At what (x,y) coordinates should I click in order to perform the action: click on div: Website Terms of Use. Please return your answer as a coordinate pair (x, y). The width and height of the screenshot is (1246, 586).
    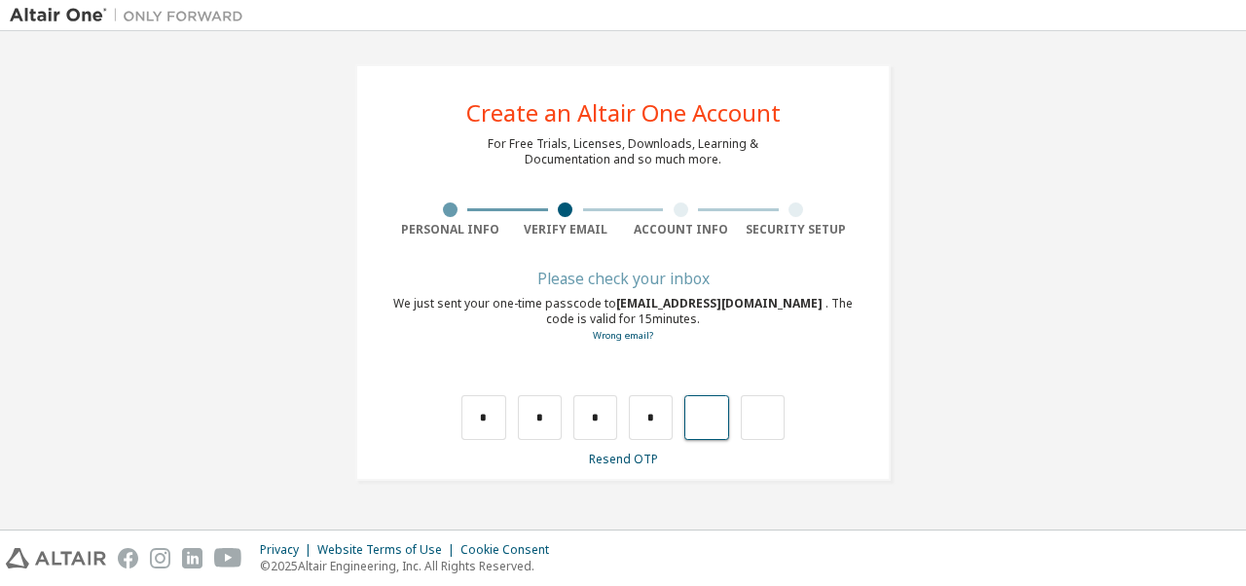
    Looking at the image, I should click on (388, 550).